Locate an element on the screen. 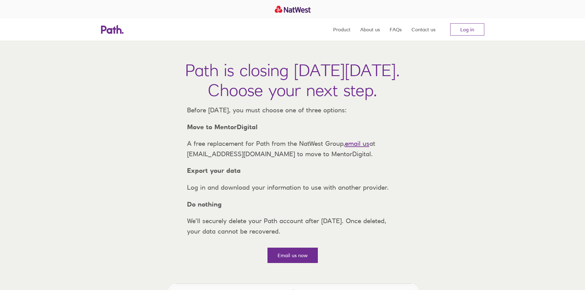 Image resolution: width=585 pixels, height=290 pixels. a: Product is located at coordinates (342, 29).